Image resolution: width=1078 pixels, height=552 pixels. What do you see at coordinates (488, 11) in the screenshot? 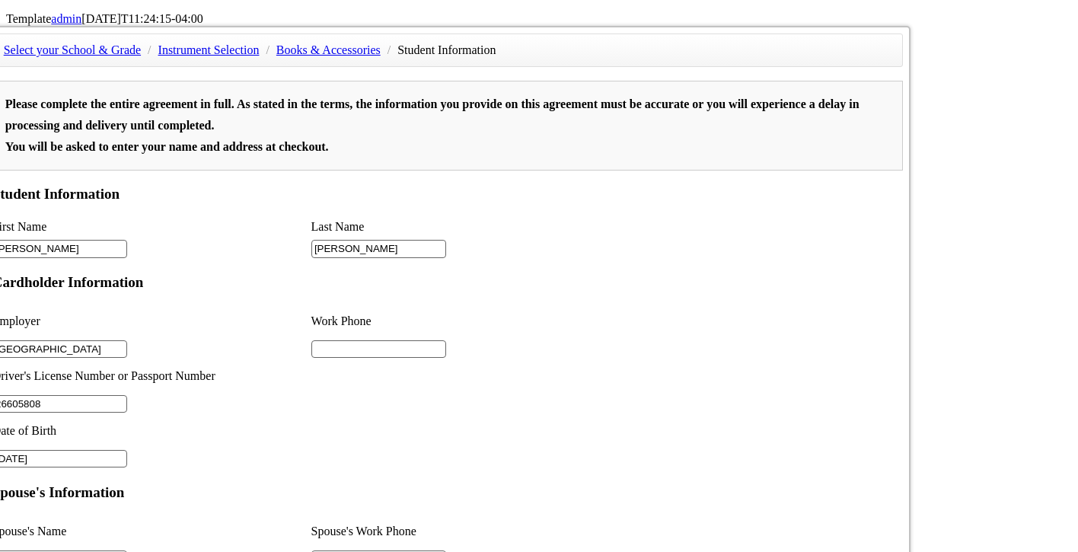
I see `select: Zoom` at bounding box center [488, 11].